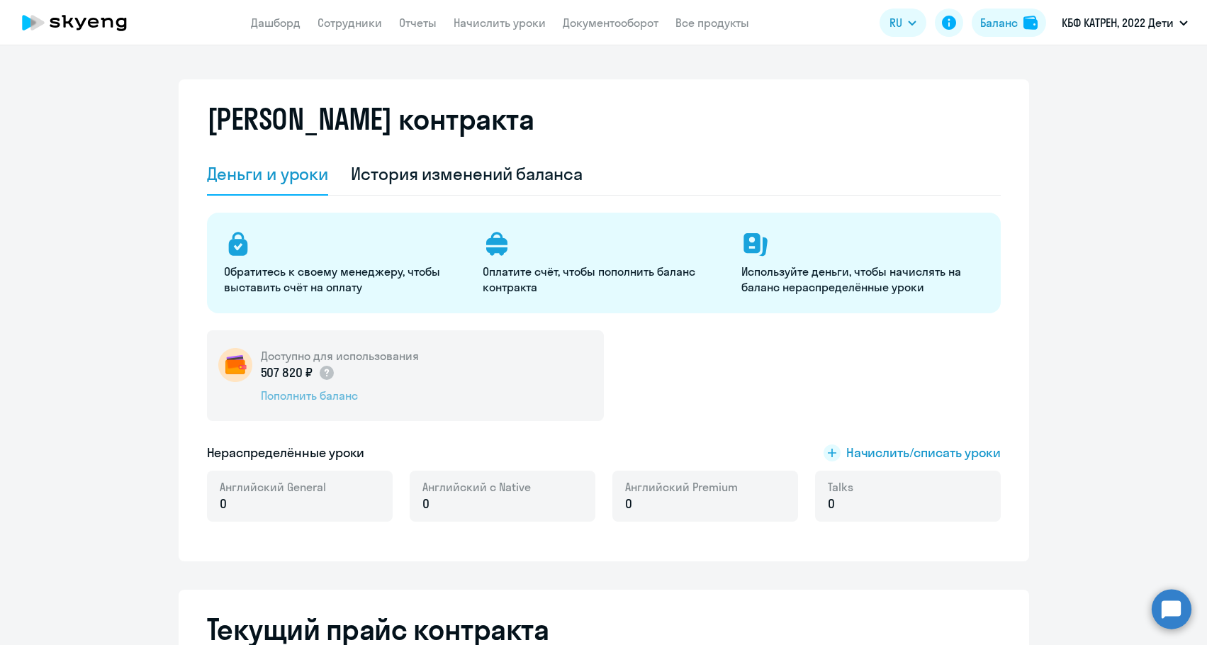 This screenshot has width=1207, height=645. What do you see at coordinates (268, 174) in the screenshot?
I see `div: Деньги и уроки` at bounding box center [268, 174].